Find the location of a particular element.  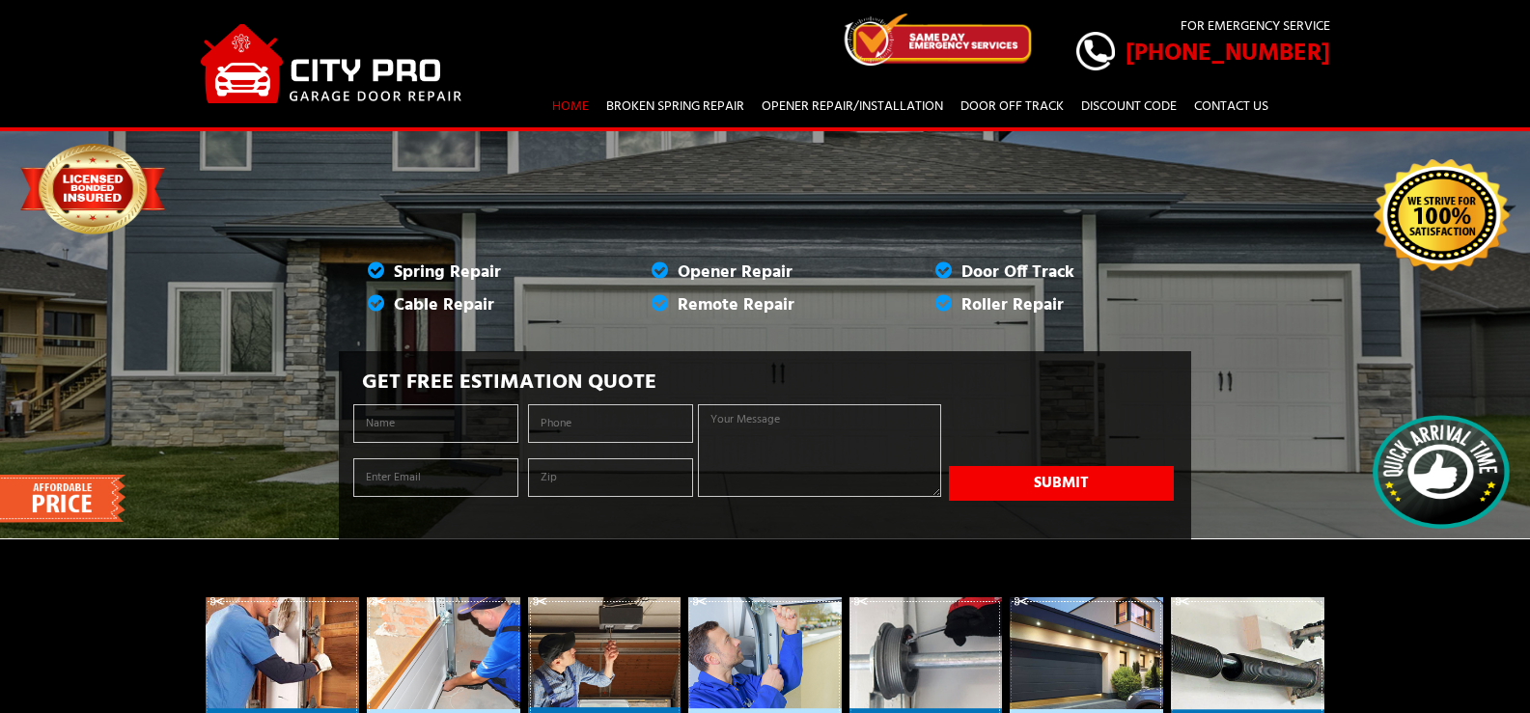

img: call.png is located at coordinates (1096, 51).